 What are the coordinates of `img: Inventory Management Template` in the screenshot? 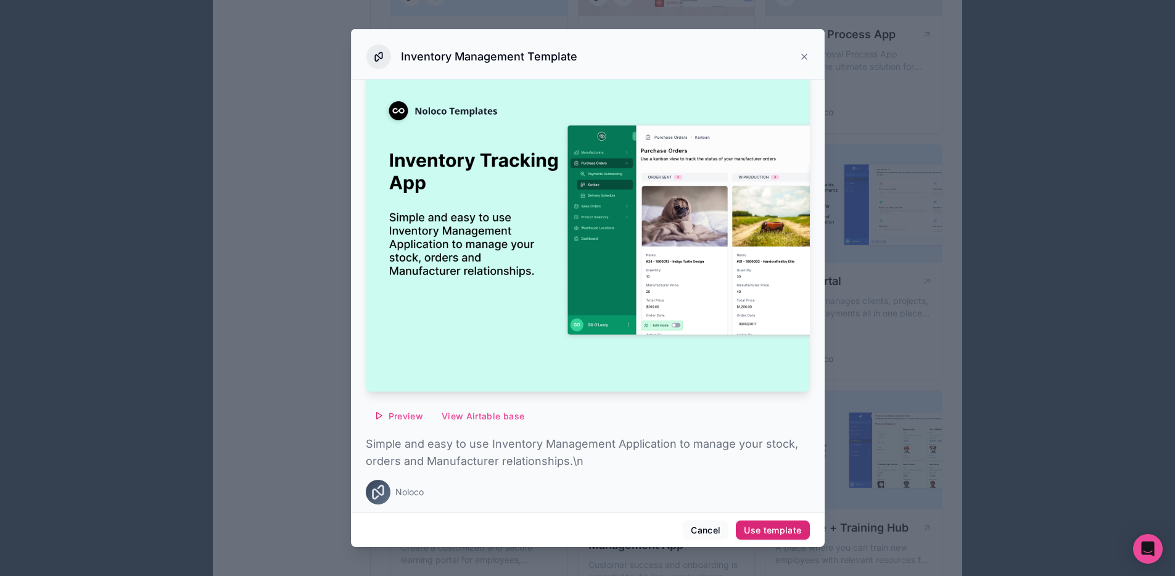 It's located at (588, 230).